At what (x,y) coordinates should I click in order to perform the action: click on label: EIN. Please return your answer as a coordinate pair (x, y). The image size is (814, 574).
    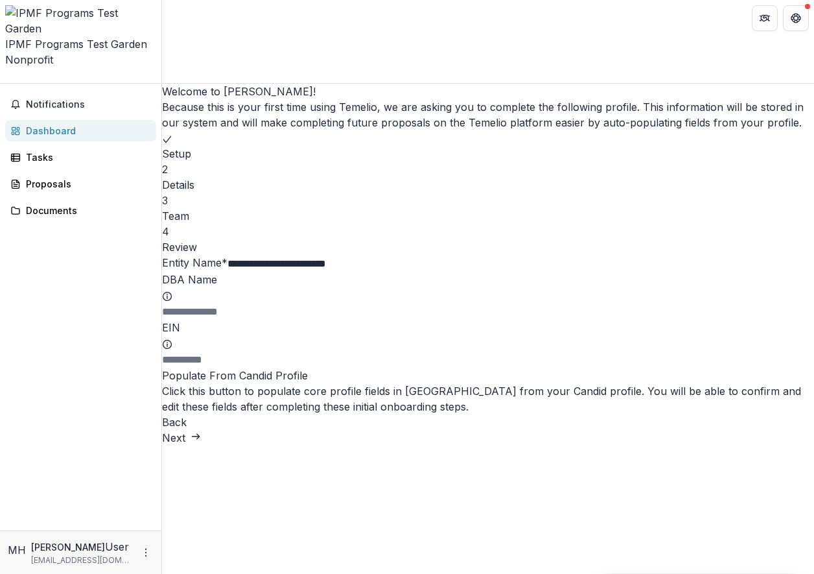
    Looking at the image, I should click on (488, 336).